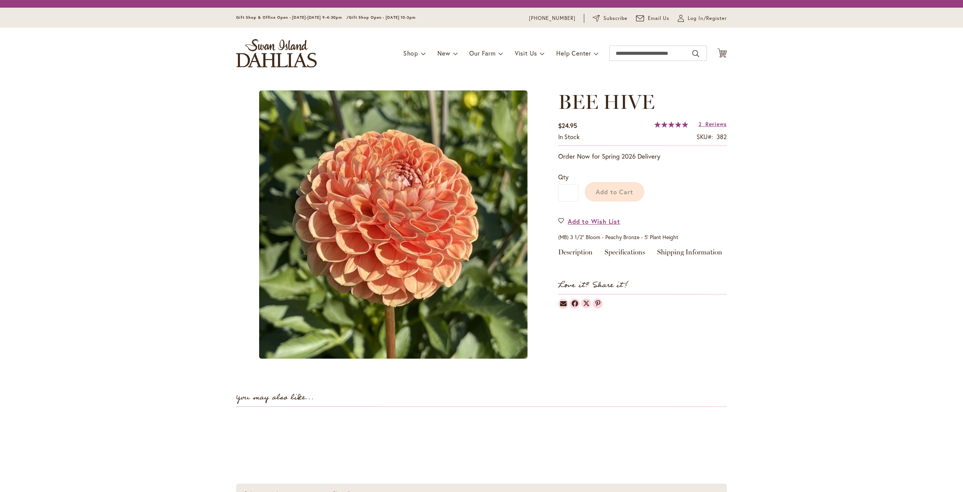  I want to click on div: 382, so click(722, 137).